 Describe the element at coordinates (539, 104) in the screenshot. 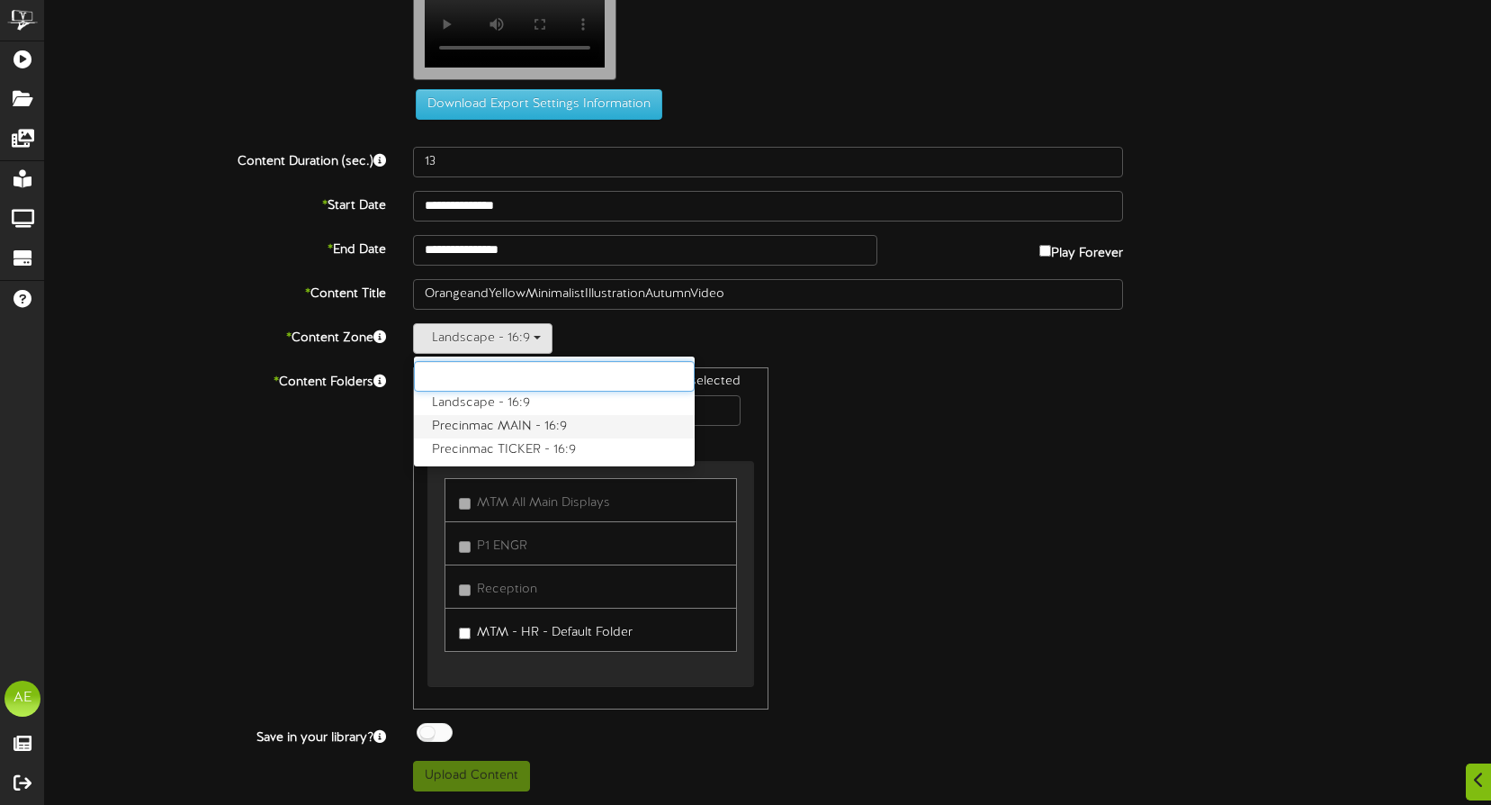

I see `button: Download Export Settings Information` at that location.